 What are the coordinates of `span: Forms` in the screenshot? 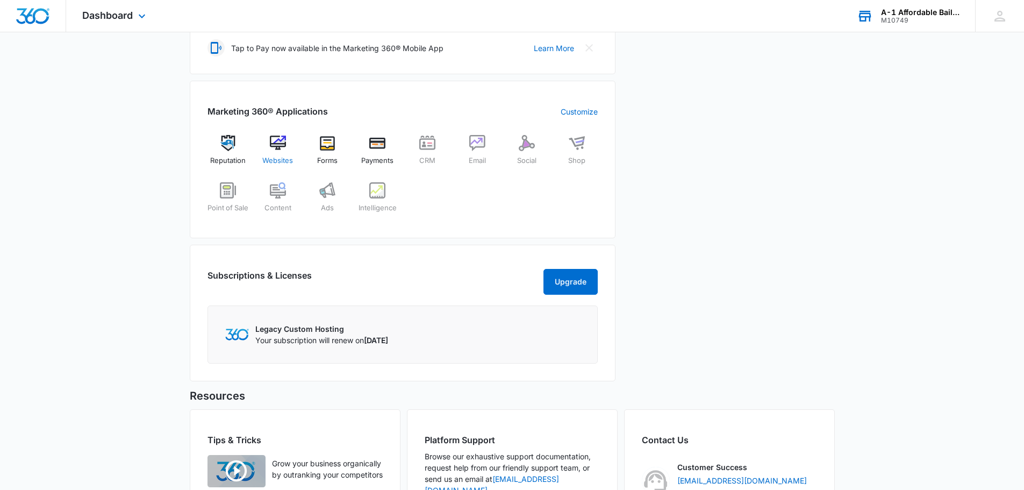 It's located at (327, 161).